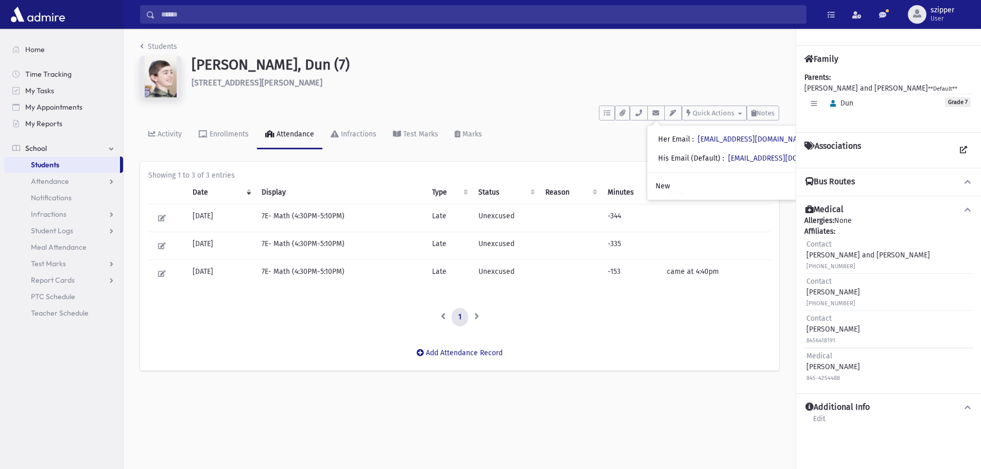  What do you see at coordinates (832, 150) in the screenshot?
I see `h4: Associations` at bounding box center [832, 150].